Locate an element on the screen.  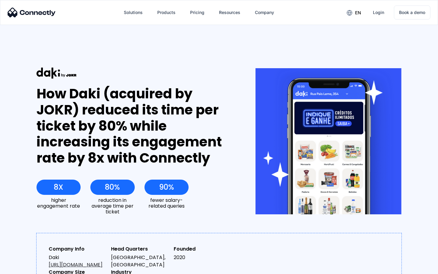
div: Solutions is located at coordinates (133, 12).